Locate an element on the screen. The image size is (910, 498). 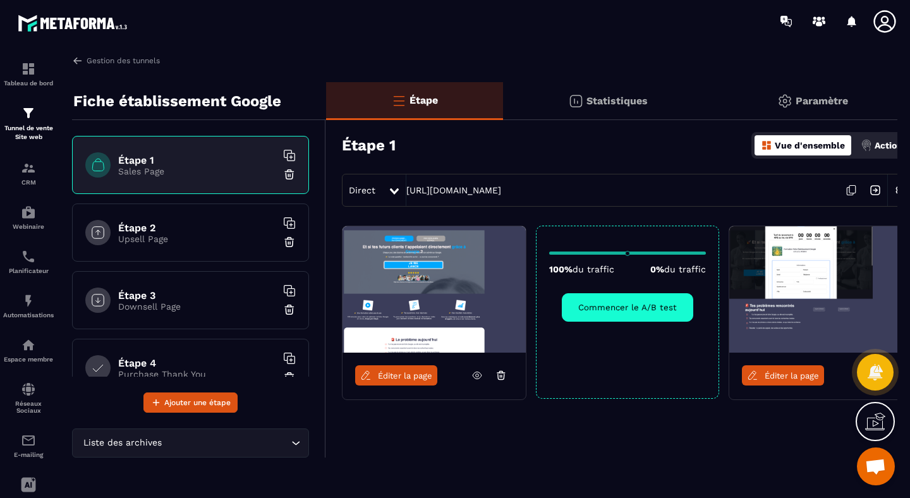
a: emailemailE-mailing is located at coordinates (28, 446).